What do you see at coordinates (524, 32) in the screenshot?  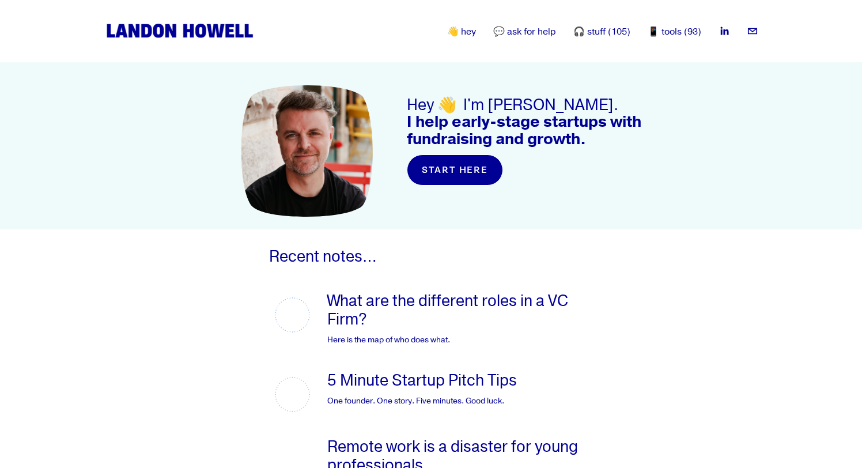 I see `a: 💬 ask for help` at bounding box center [524, 32].